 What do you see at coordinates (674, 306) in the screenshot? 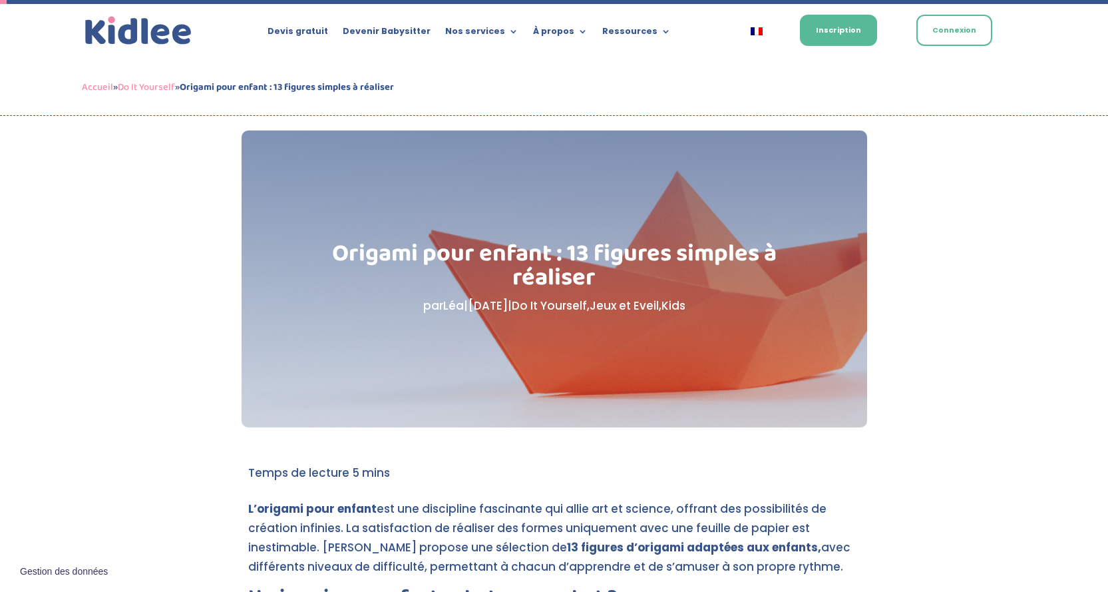
I see `a: Kids` at bounding box center [674, 306].